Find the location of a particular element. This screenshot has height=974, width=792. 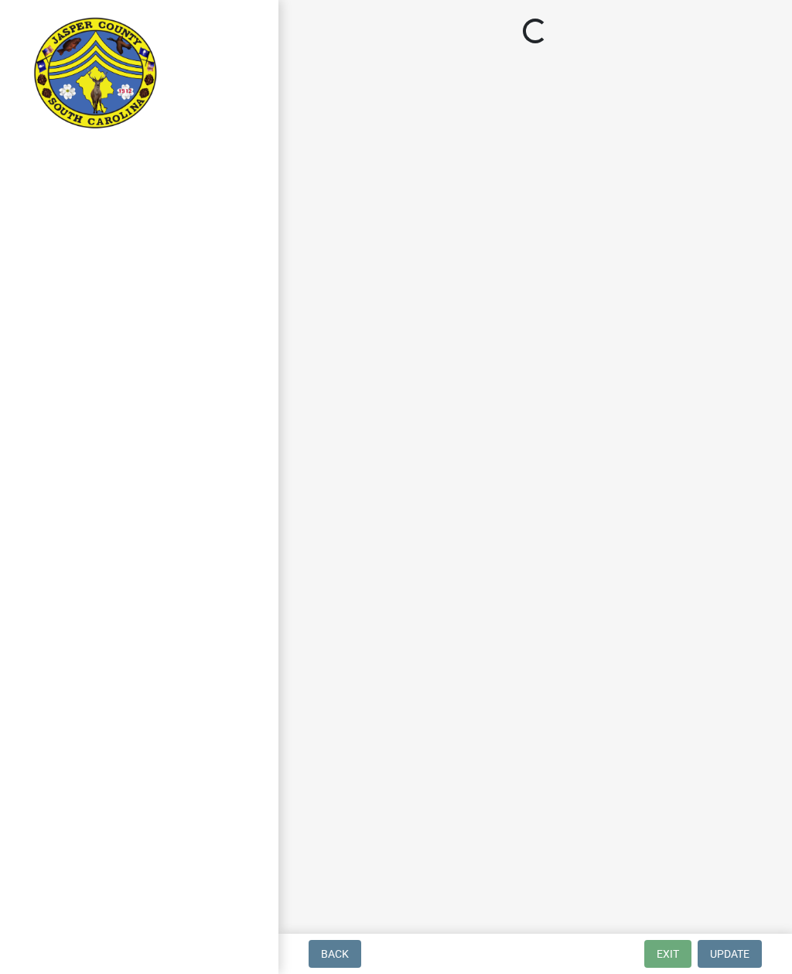

button: Update is located at coordinates (730, 954).